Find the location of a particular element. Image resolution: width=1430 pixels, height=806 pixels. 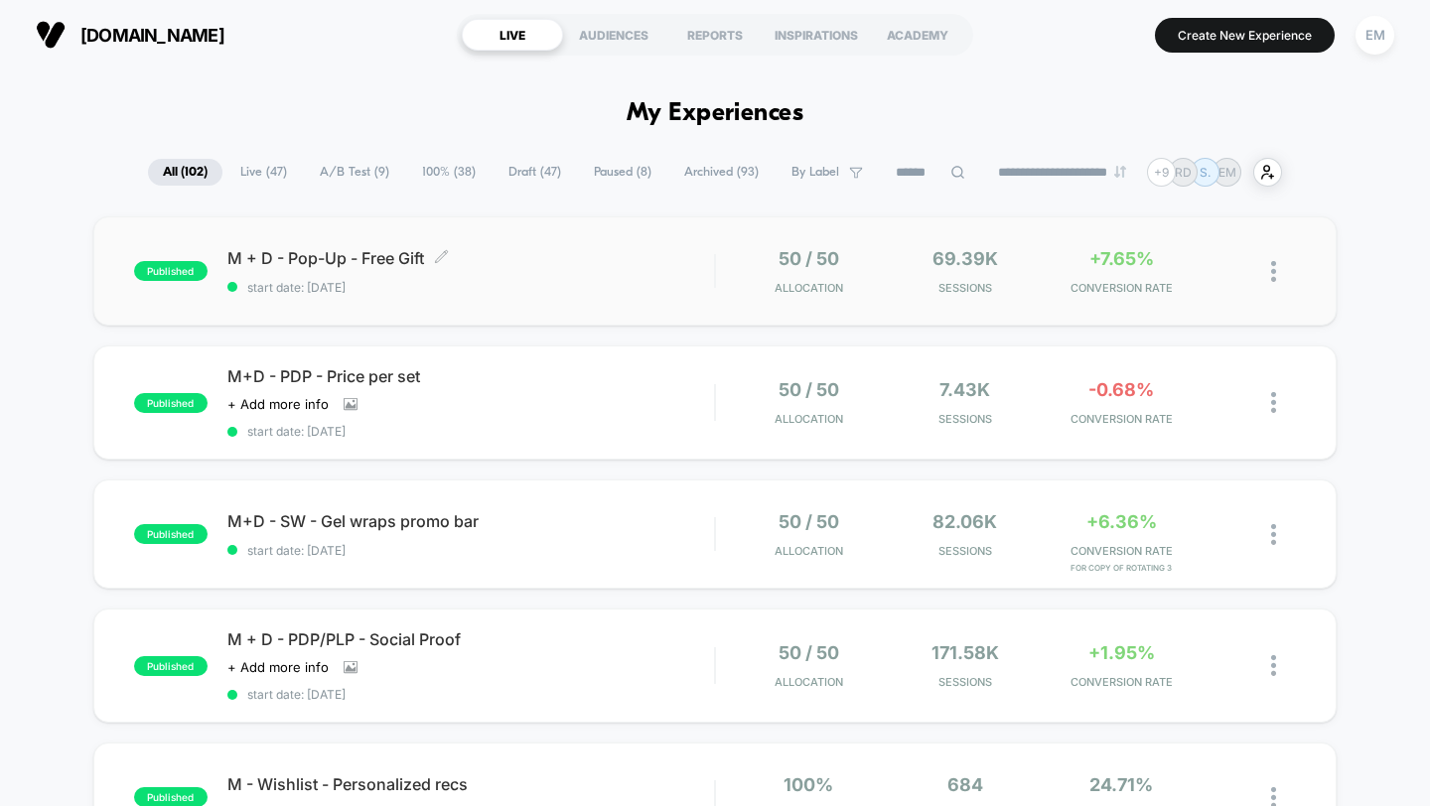

span: M+D - SW - Gel wraps promo bar is located at coordinates (471, 521).